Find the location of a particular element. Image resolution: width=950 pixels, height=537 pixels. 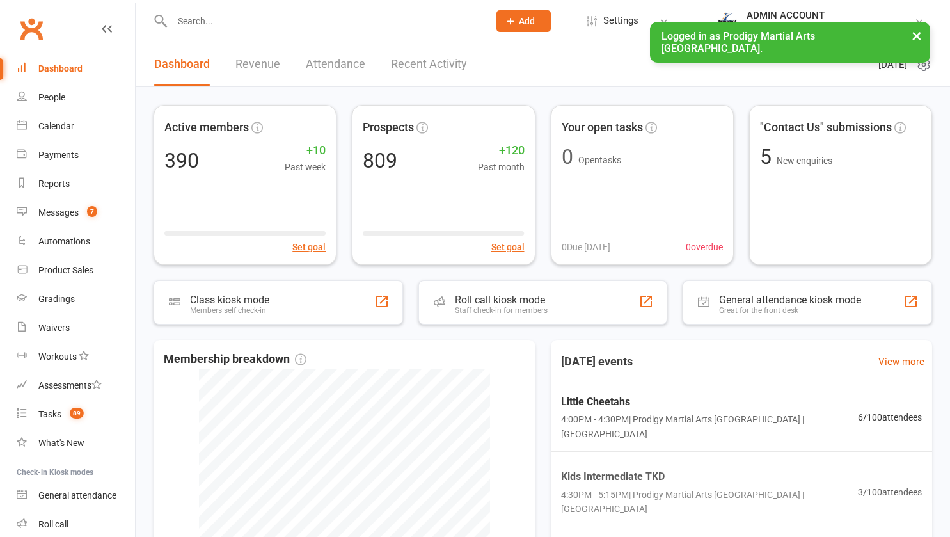

a: Tasks 89 is located at coordinates (76, 414).